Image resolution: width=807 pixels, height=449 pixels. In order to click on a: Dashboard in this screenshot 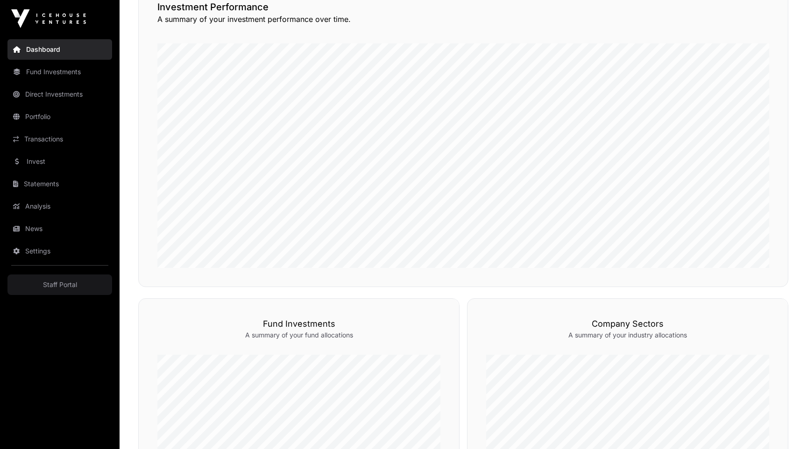, I will do `click(60, 49)`.